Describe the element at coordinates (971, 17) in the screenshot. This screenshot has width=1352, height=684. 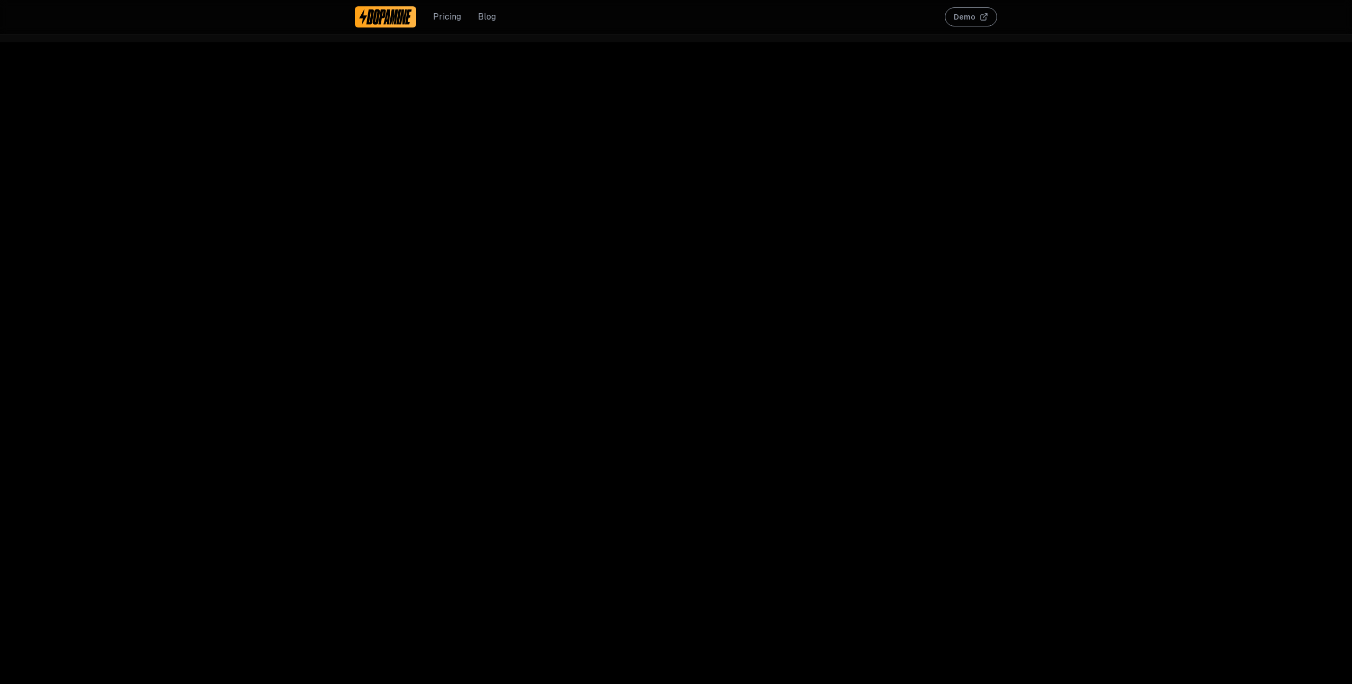
I see `button: Demo` at that location.